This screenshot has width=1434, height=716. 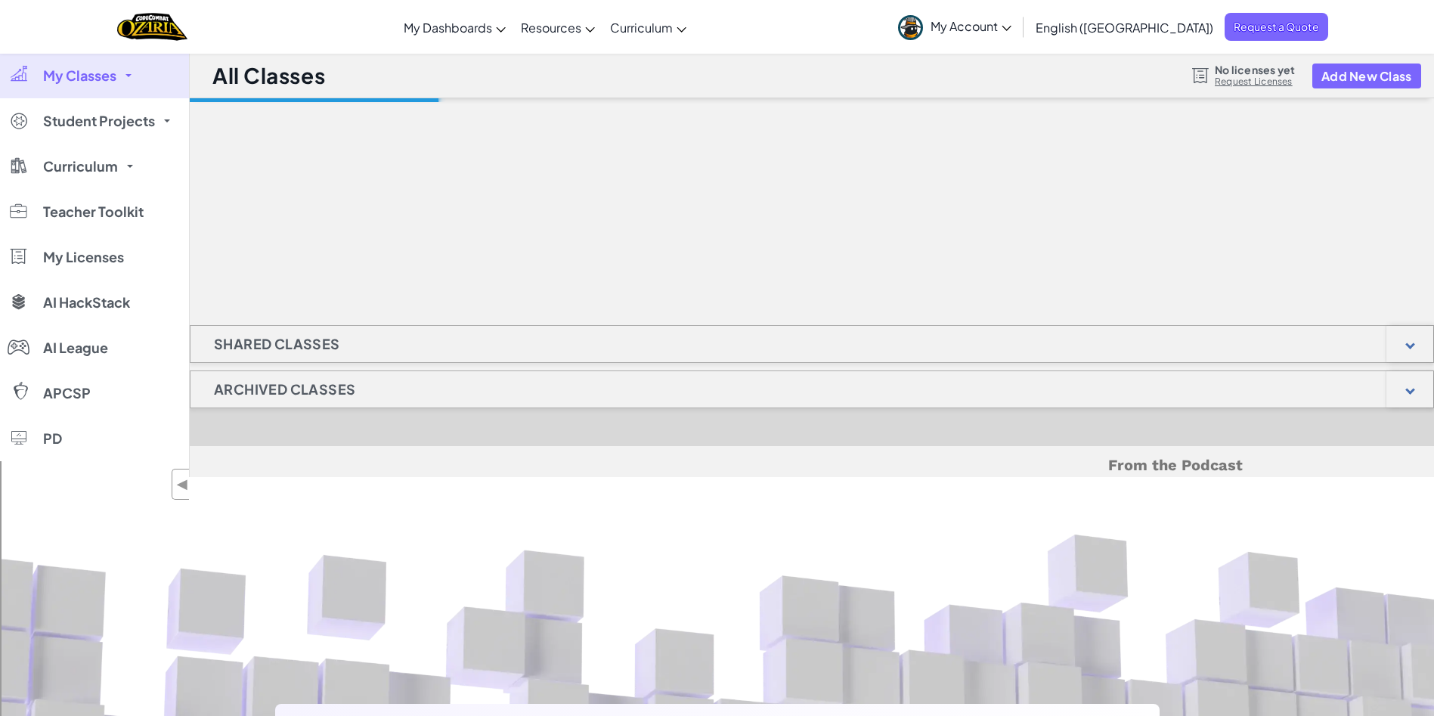 I want to click on span: Student Projects, so click(x=99, y=121).